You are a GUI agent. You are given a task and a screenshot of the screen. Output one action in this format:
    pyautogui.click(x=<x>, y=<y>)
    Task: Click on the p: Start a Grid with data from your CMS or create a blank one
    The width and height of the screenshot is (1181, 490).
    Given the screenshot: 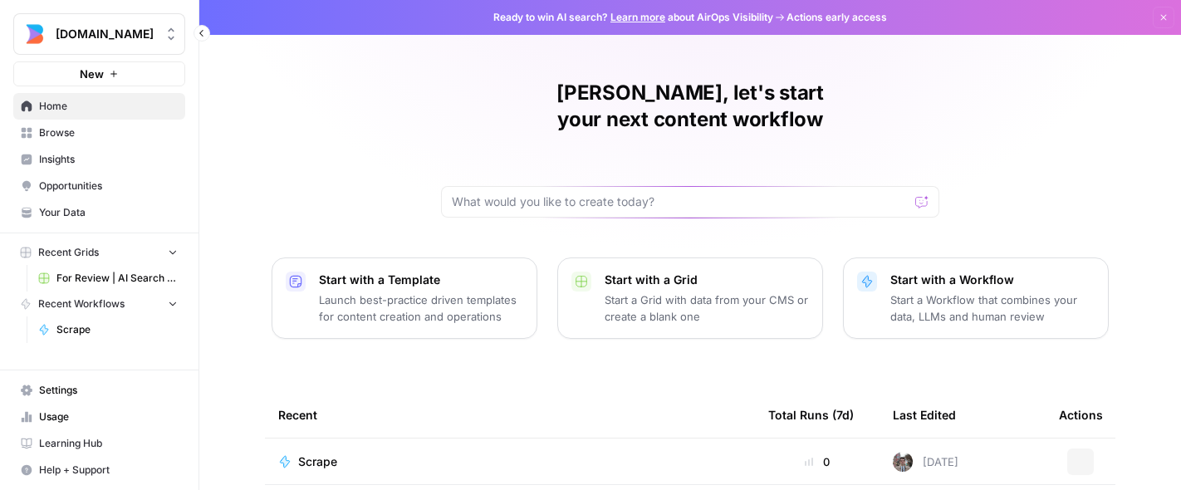 What is the action you would take?
    pyautogui.click(x=707, y=308)
    